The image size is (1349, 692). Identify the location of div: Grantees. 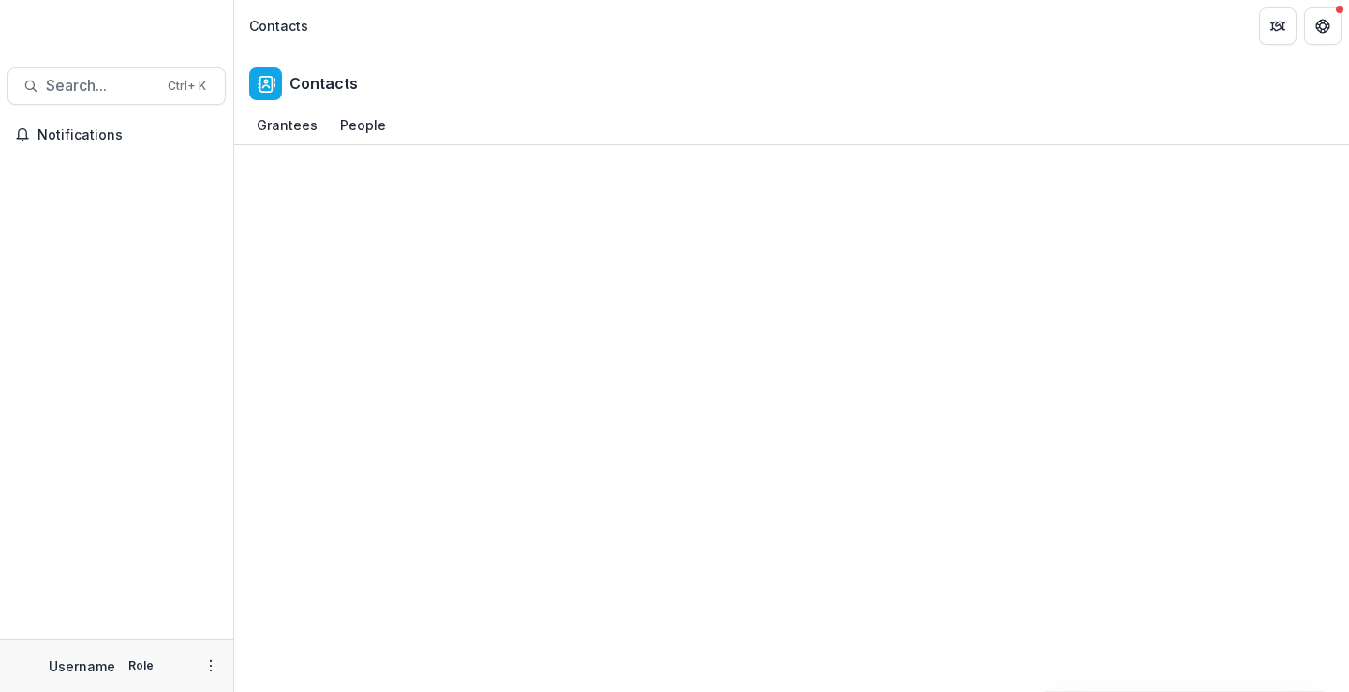
(287, 125).